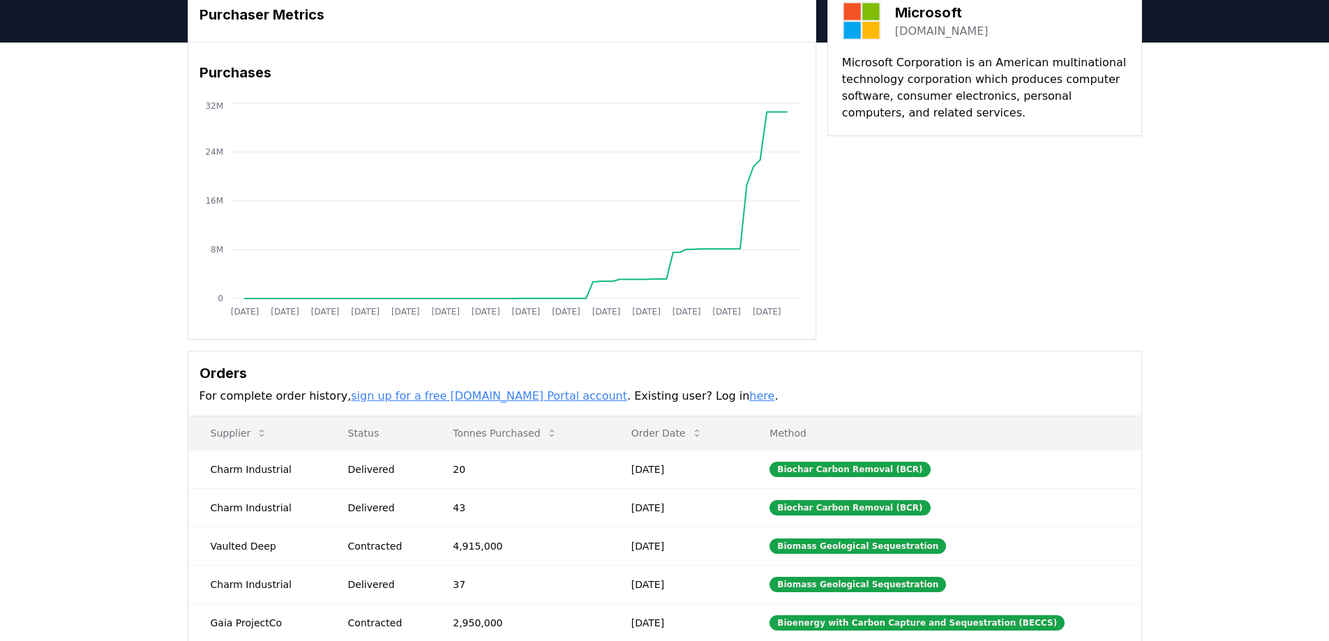 This screenshot has height=641, width=1329. What do you see at coordinates (762, 396) in the screenshot?
I see `a: here` at bounding box center [762, 396].